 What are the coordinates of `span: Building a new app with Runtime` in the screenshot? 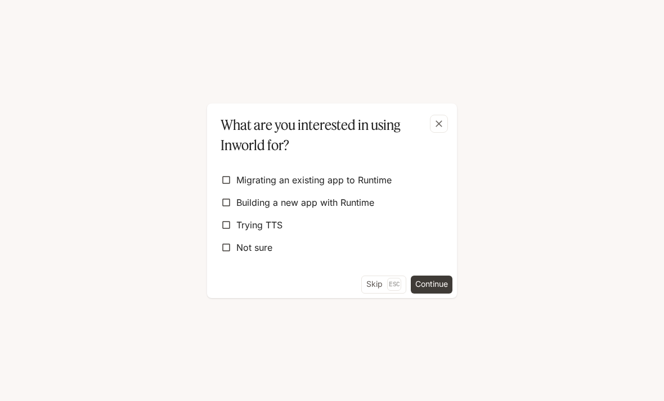 It's located at (305, 203).